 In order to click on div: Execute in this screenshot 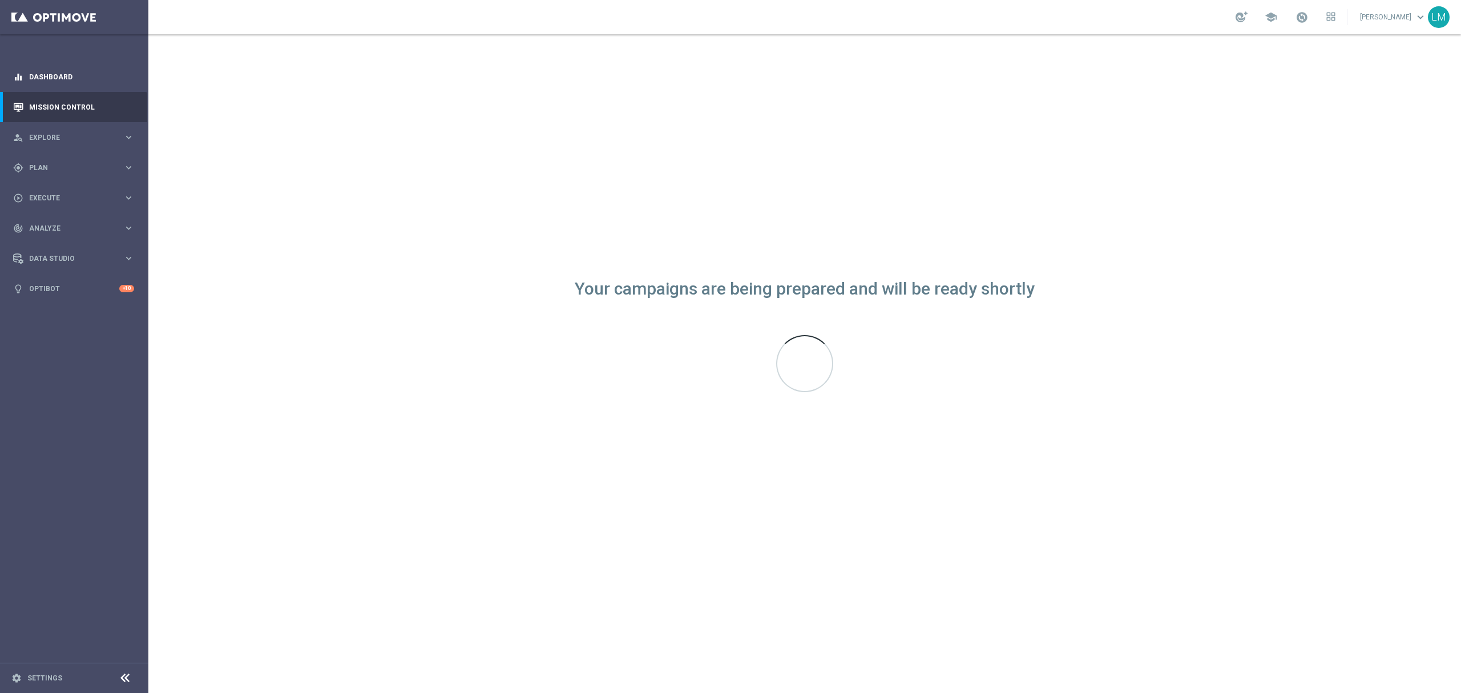, I will do `click(68, 198)`.